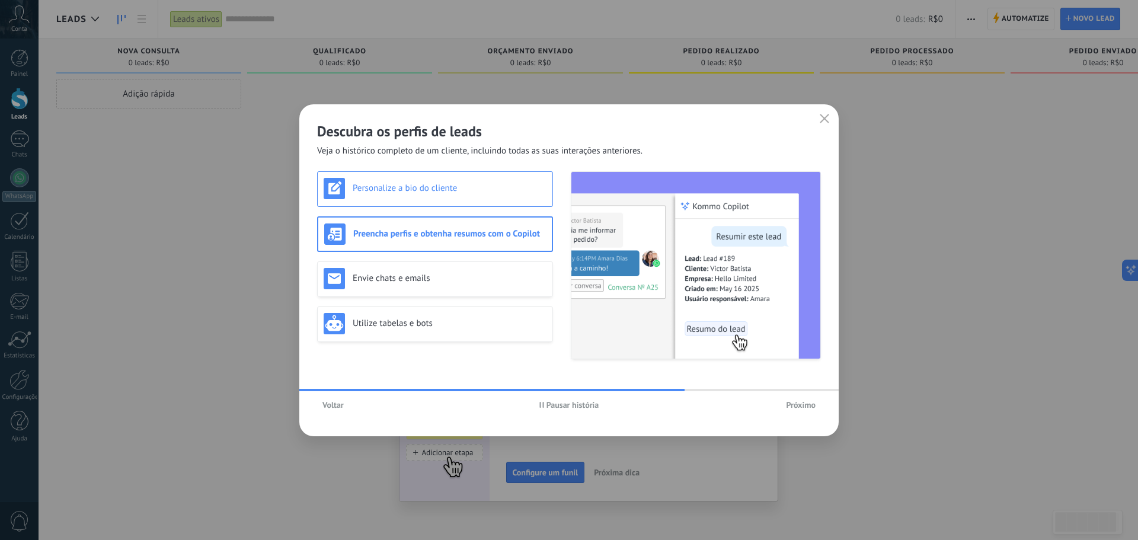 The image size is (1138, 540). Describe the element at coordinates (801, 405) in the screenshot. I see `button: Próximo` at that location.